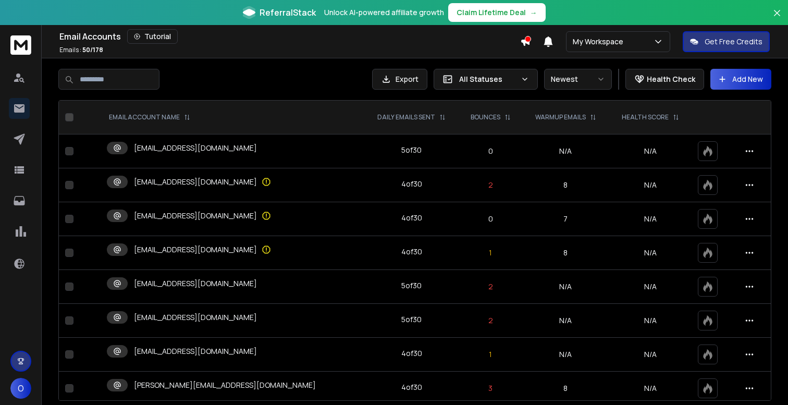 The width and height of the screenshot is (788, 405). What do you see at coordinates (93, 50) in the screenshot?
I see `span: 50 / 178` at bounding box center [93, 50].